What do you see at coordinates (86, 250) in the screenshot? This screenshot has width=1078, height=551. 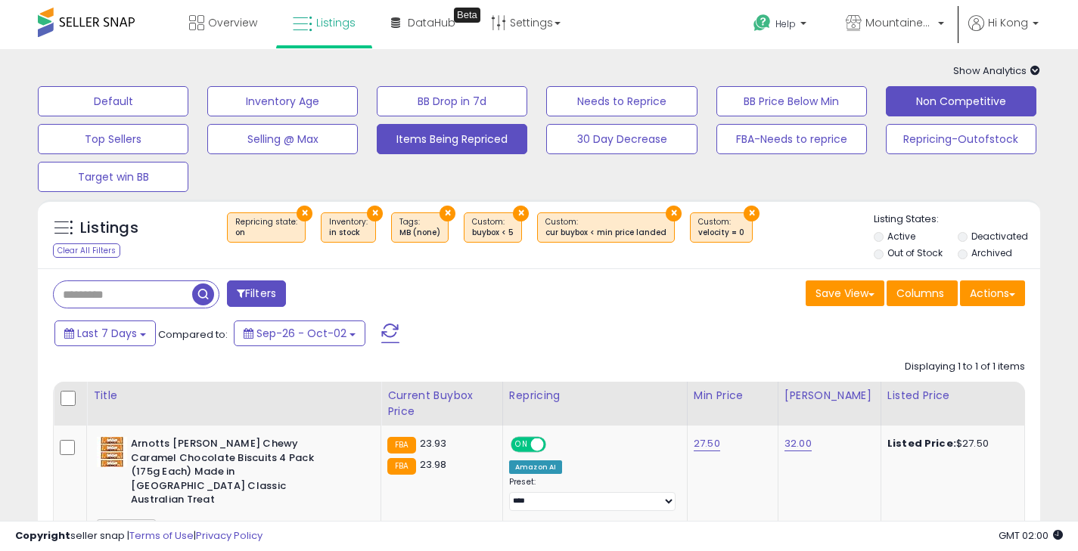 I see `div: Clear All Filters` at bounding box center [86, 250].